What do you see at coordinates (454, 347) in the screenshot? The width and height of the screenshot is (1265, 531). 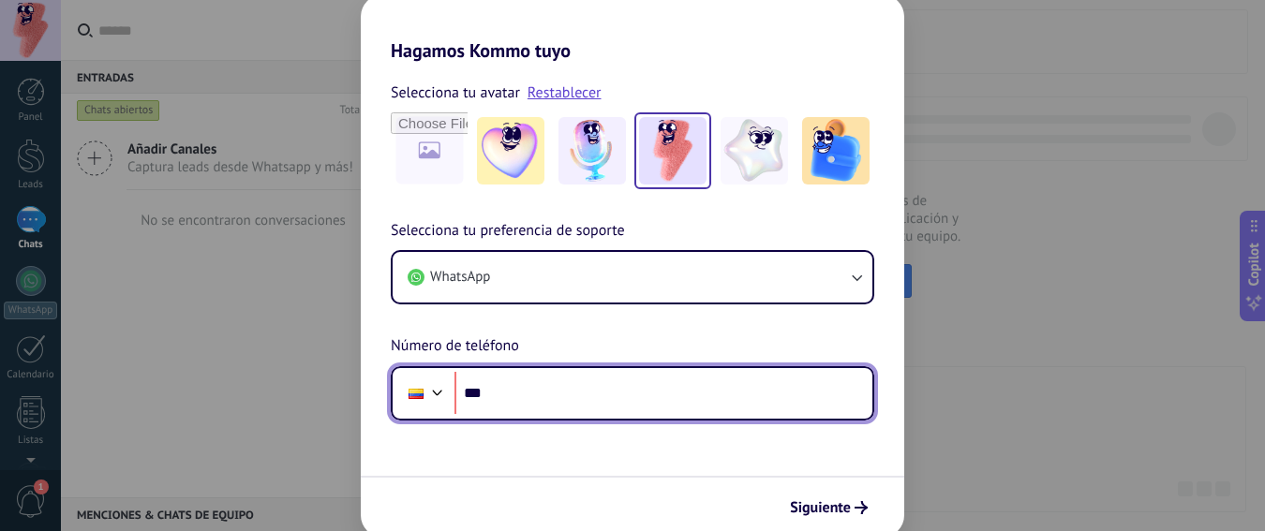 I see `span: Número de teléfono` at bounding box center [454, 347].